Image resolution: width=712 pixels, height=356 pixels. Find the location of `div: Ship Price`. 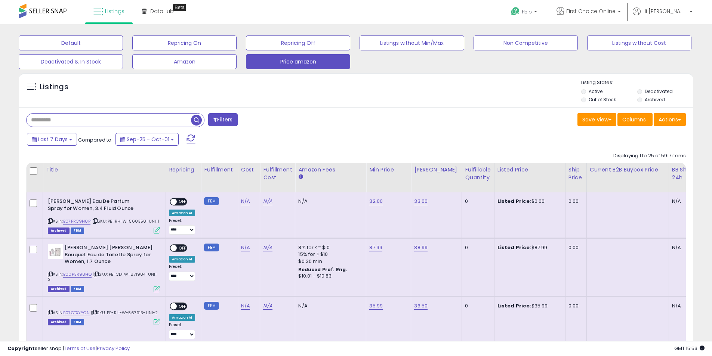

div: Ship Price is located at coordinates (576, 174).